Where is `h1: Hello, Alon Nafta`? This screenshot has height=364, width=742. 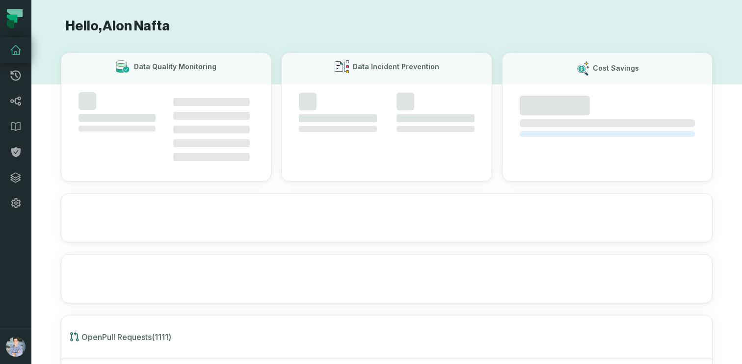 h1: Hello, Alon Nafta is located at coordinates (387, 26).